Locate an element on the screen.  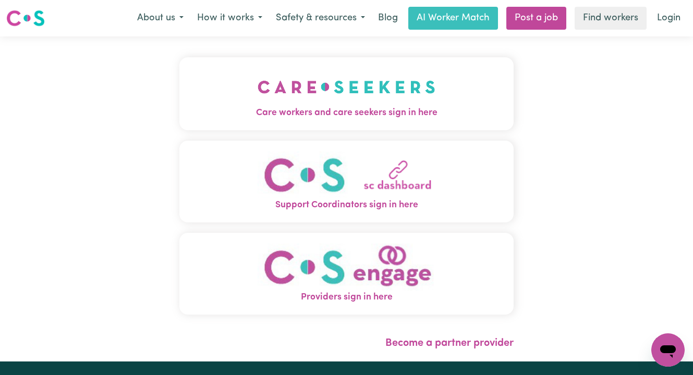
button: How it works is located at coordinates (229, 18).